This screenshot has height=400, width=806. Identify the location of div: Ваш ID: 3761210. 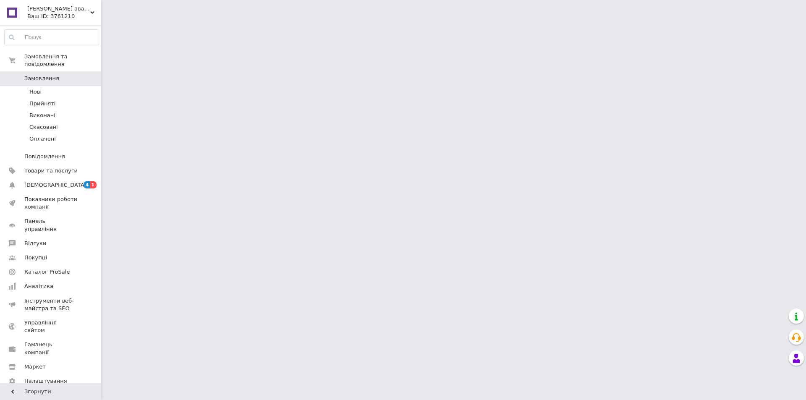
(64, 16).